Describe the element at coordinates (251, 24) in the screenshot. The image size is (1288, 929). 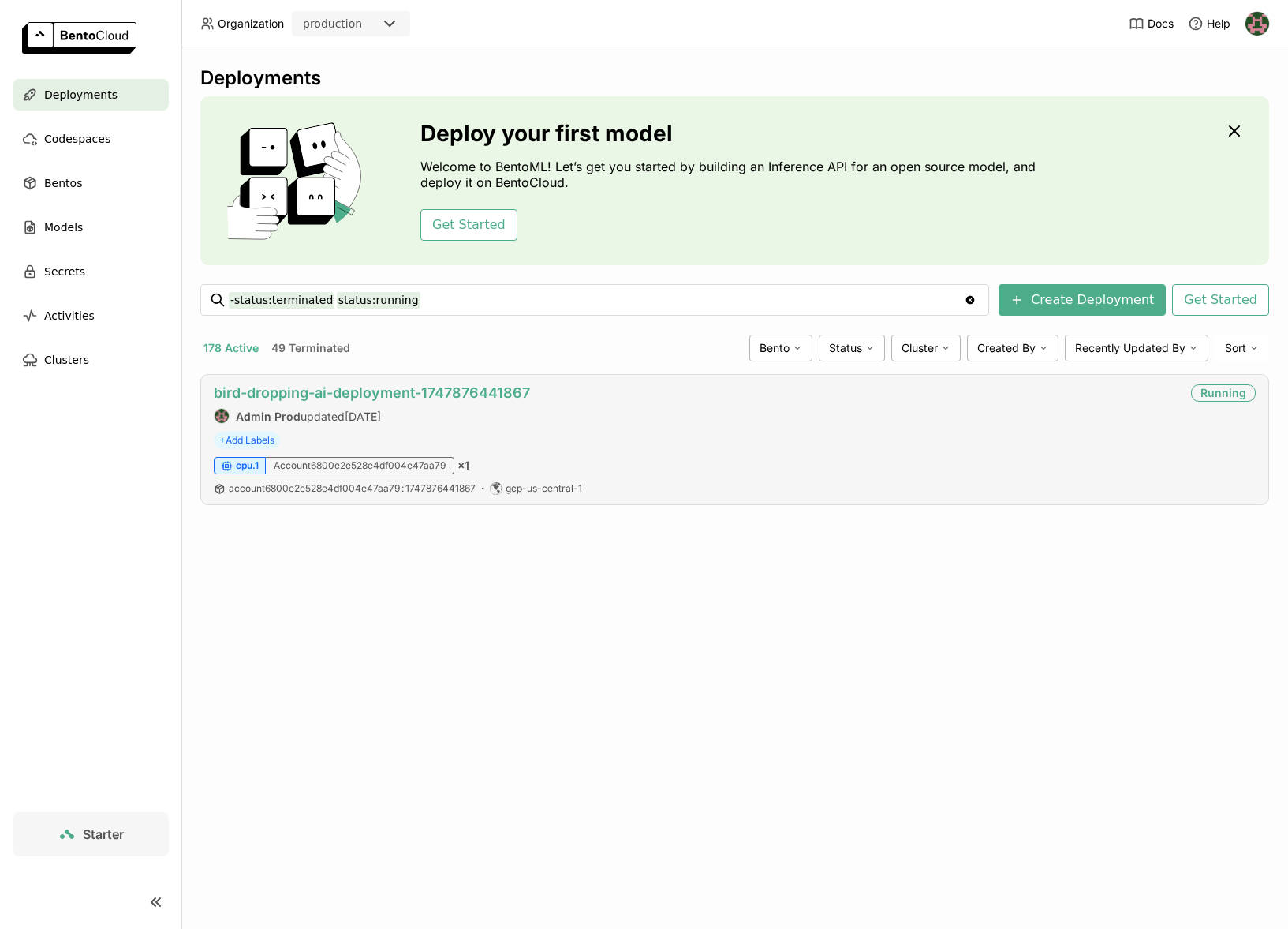
I see `span: Organization` at that location.